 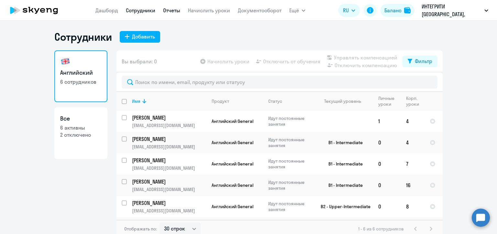 I want to click on div: Добавить, so click(x=143, y=37).